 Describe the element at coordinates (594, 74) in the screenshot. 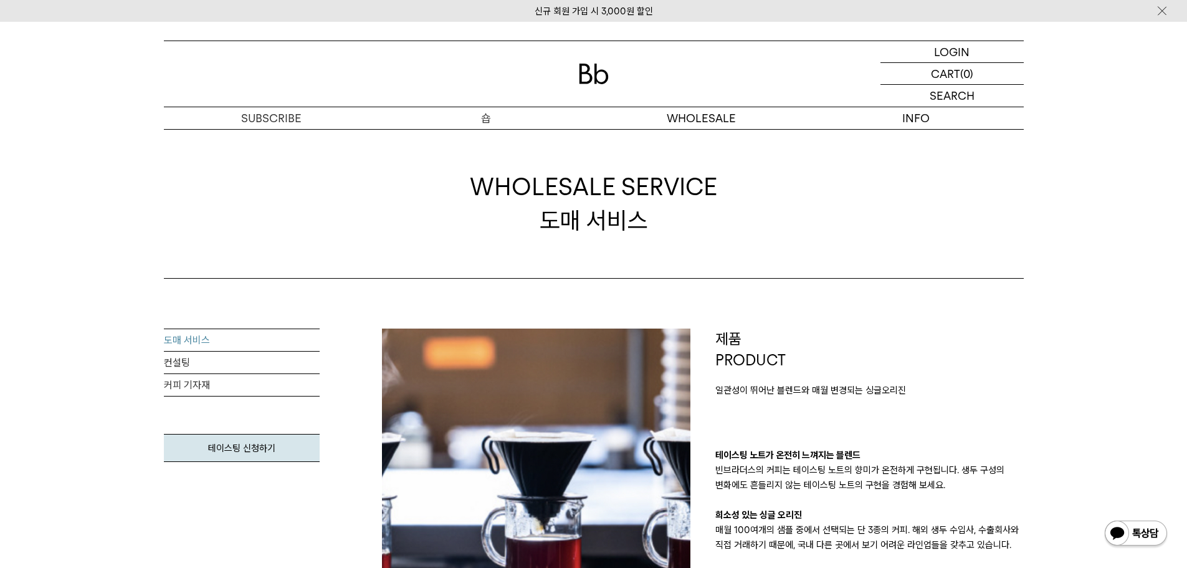

I see `img: 로고` at that location.